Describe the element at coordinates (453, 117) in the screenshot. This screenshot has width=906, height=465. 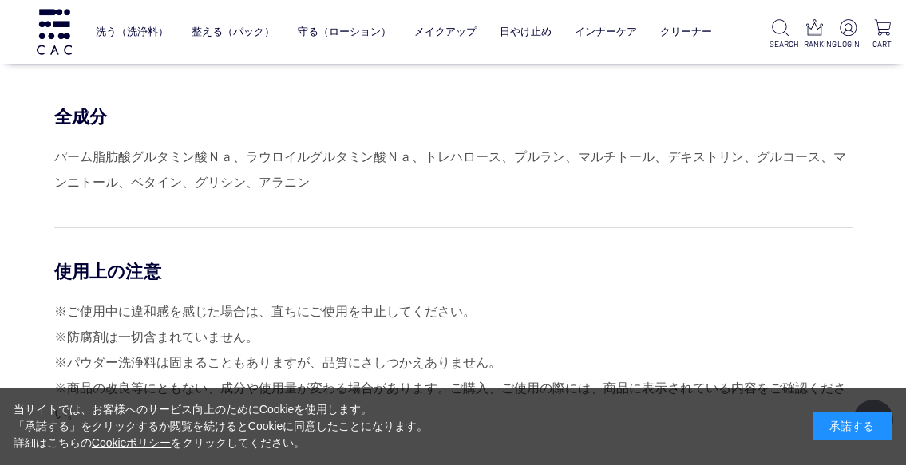
I see `div: 全成分` at that location.